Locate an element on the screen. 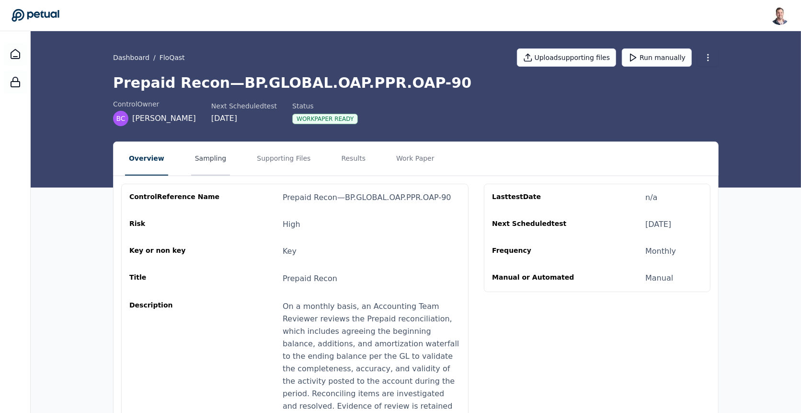 Image resolution: width=801 pixels, height=413 pixels. span: BC is located at coordinates (120, 118).